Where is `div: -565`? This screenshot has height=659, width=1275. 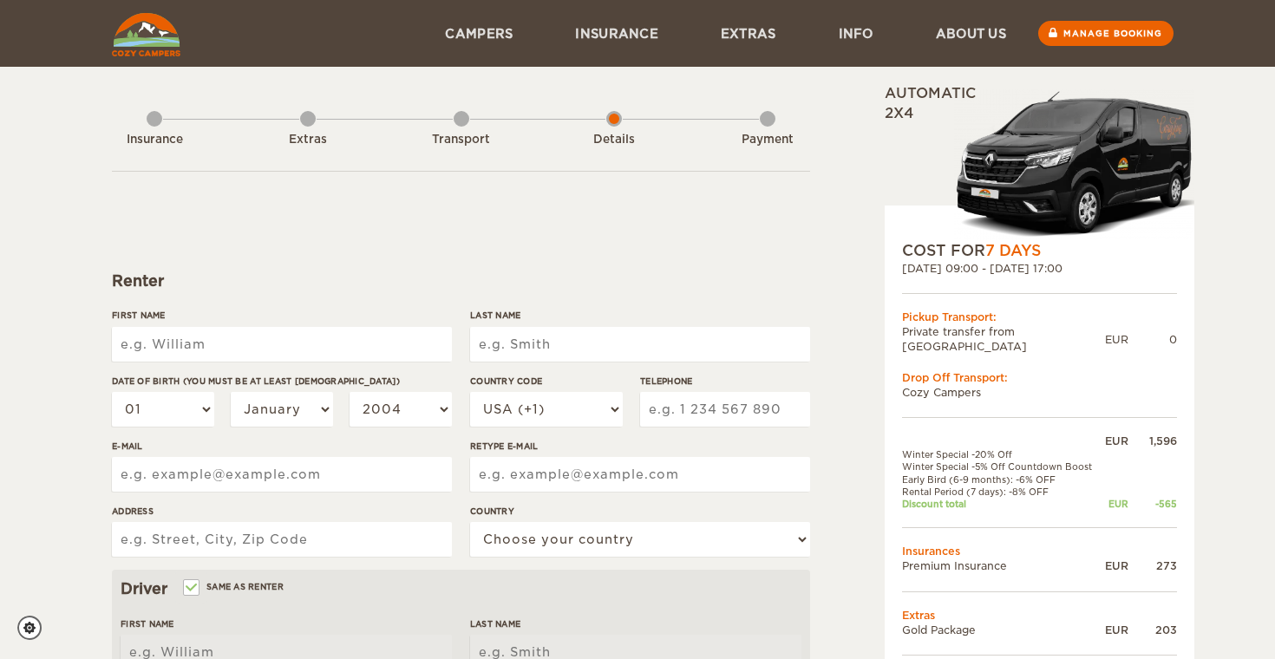
div: -565 is located at coordinates (1153, 504).